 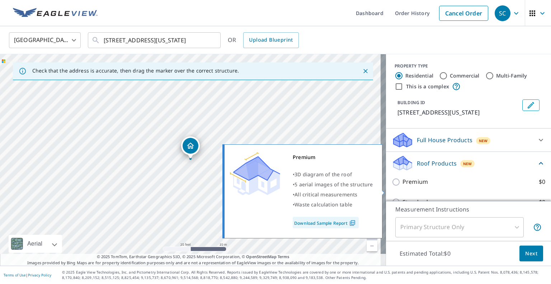 I want to click on div: Full House ProductsNew, so click(x=469, y=140).